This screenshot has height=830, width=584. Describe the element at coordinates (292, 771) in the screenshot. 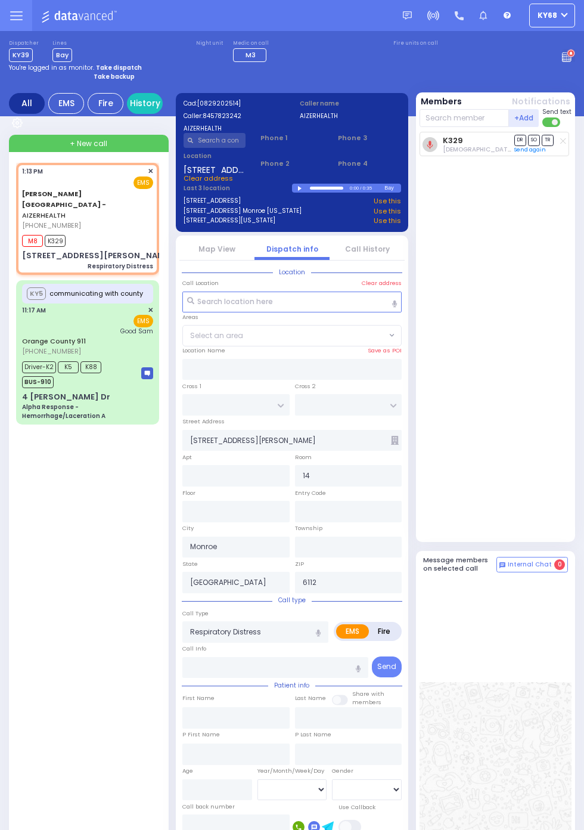

I see `div: Year/Month/Week/Day` at that location.